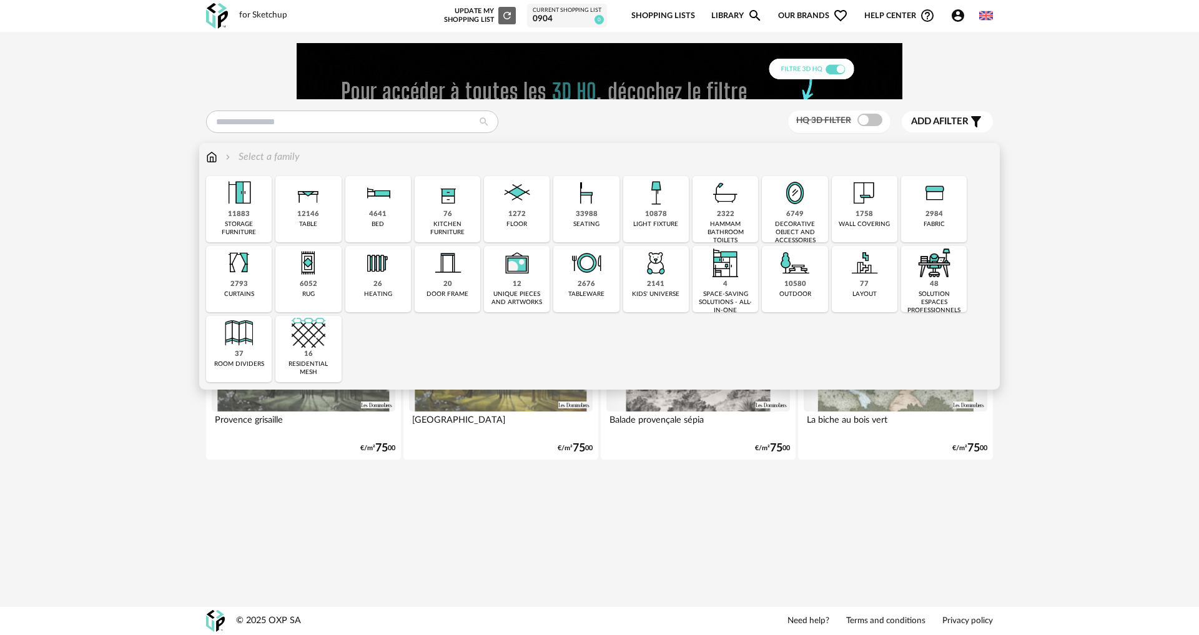 Image resolution: width=1199 pixels, height=635 pixels. Describe the element at coordinates (795, 263) in the screenshot. I see `img: Outdoor.png` at that location.